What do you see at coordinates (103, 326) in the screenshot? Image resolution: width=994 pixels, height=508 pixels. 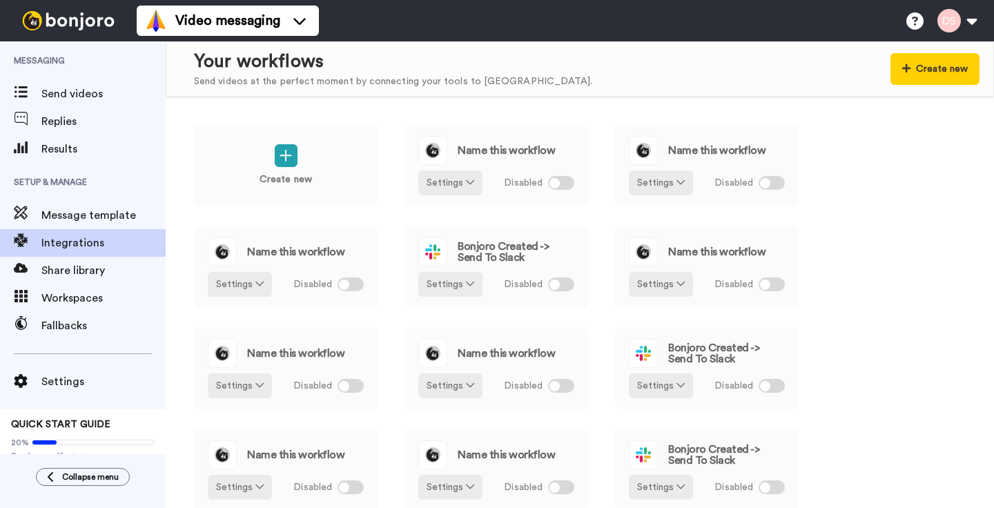 I see `span: Fallbacks` at bounding box center [103, 326].